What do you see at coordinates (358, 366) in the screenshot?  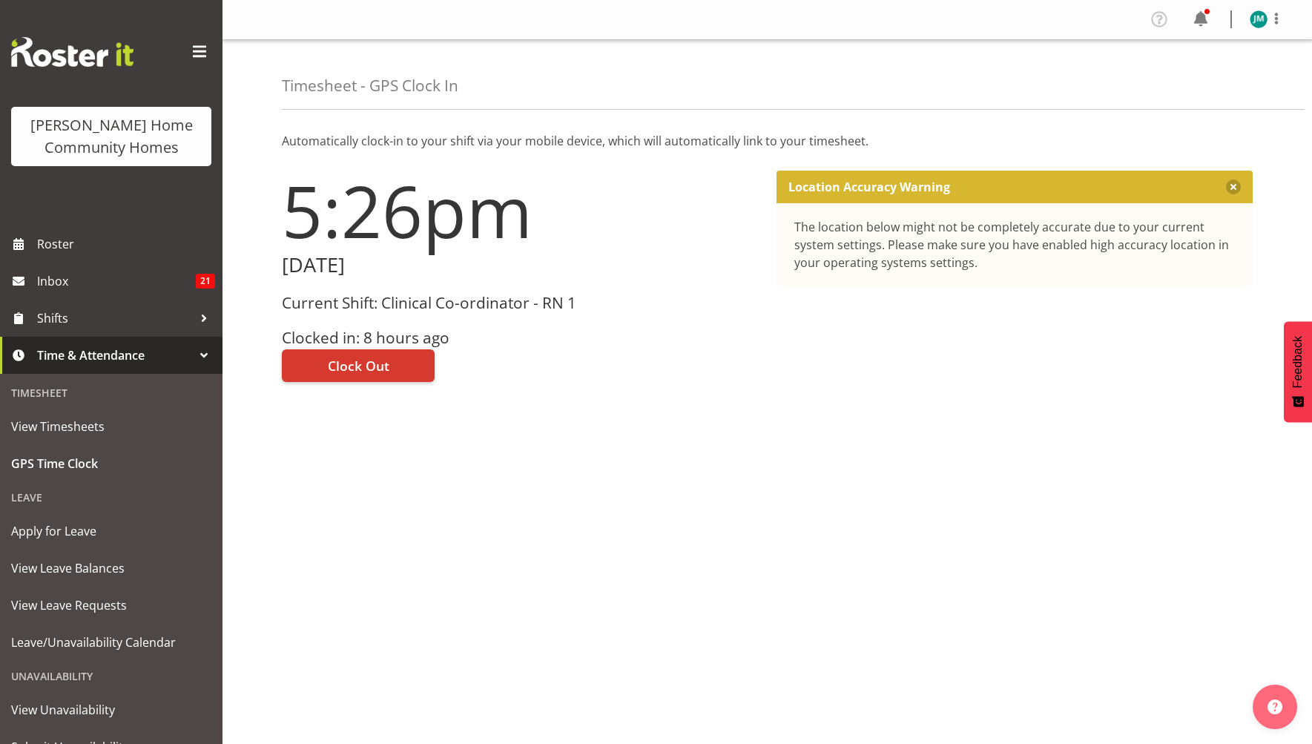 I see `button: Clock Out` at bounding box center [358, 366].